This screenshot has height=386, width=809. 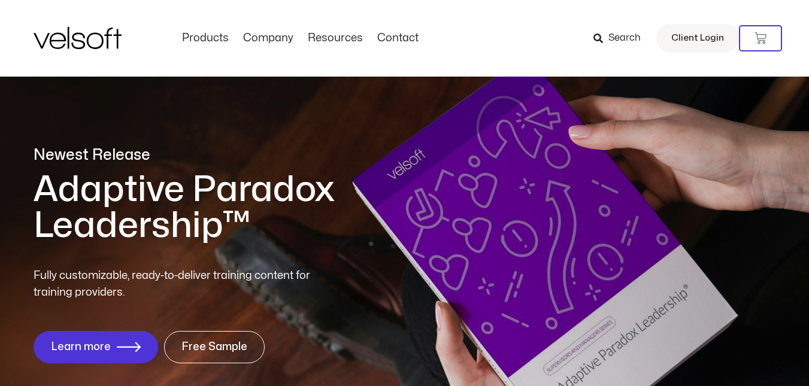 What do you see at coordinates (625, 38) in the screenshot?
I see `span: Search` at bounding box center [625, 38].